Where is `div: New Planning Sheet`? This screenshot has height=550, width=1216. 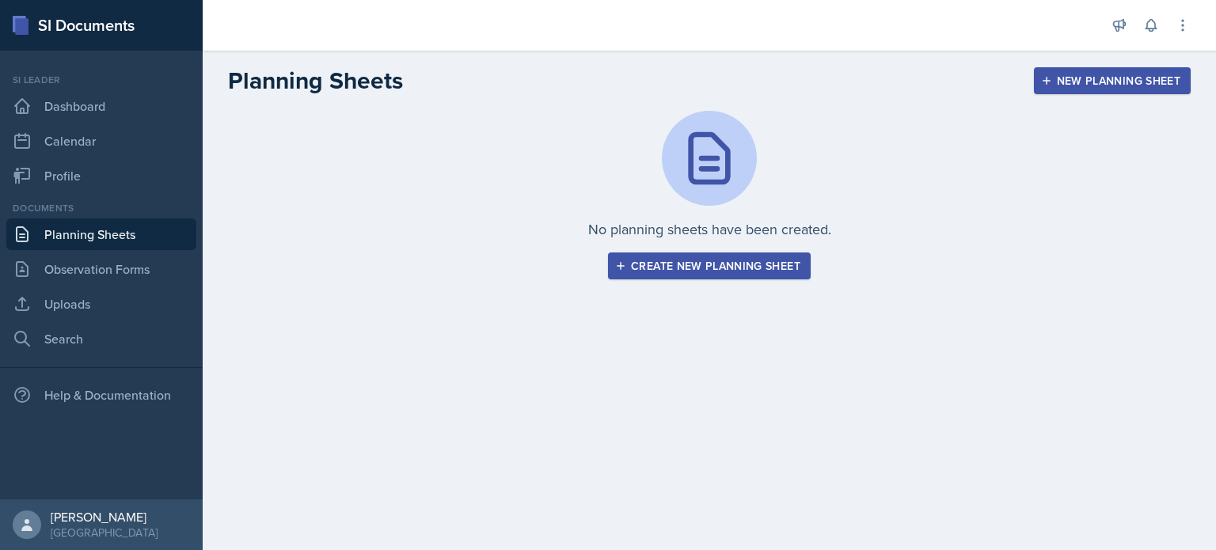
div: New Planning Sheet is located at coordinates (1112, 81).